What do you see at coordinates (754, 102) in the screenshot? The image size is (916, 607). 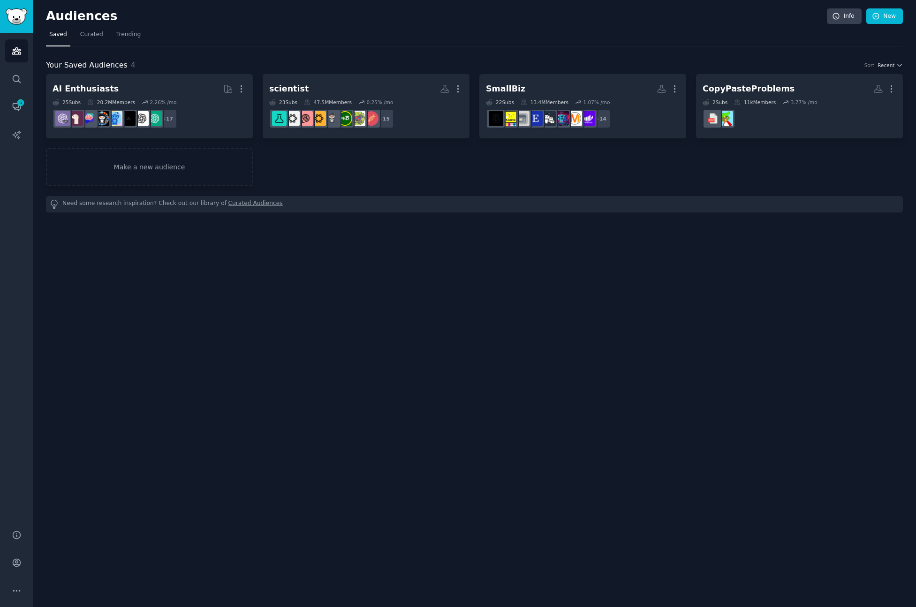 I see `div: 11k Members` at bounding box center [754, 102].